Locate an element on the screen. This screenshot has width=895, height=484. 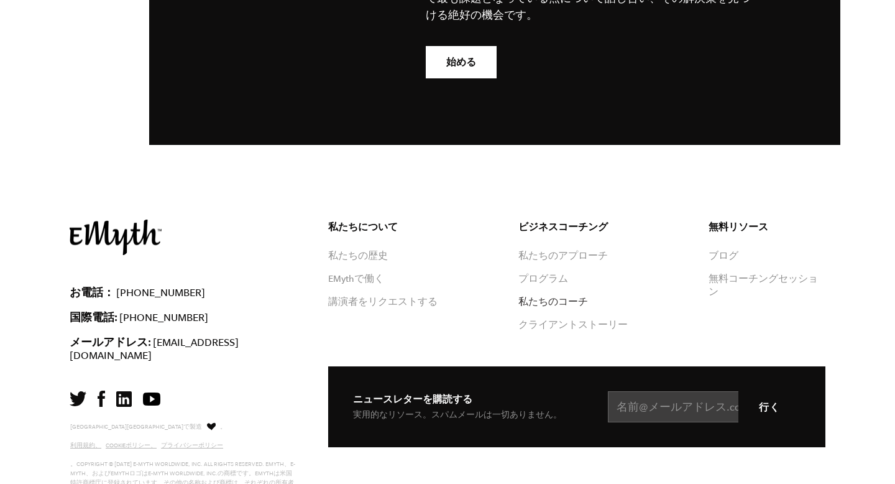
font: 私たちのアプローチ is located at coordinates (563, 256).